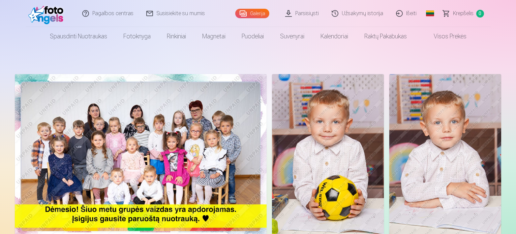  Describe the element at coordinates (445, 36) in the screenshot. I see `a: Visos prekės` at that location.